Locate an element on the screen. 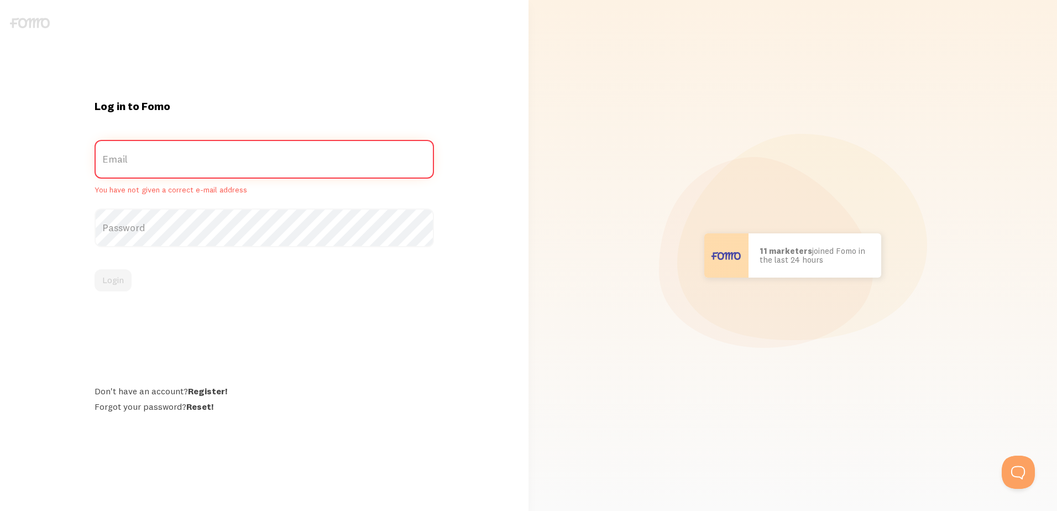  a: Register! is located at coordinates (207, 391).